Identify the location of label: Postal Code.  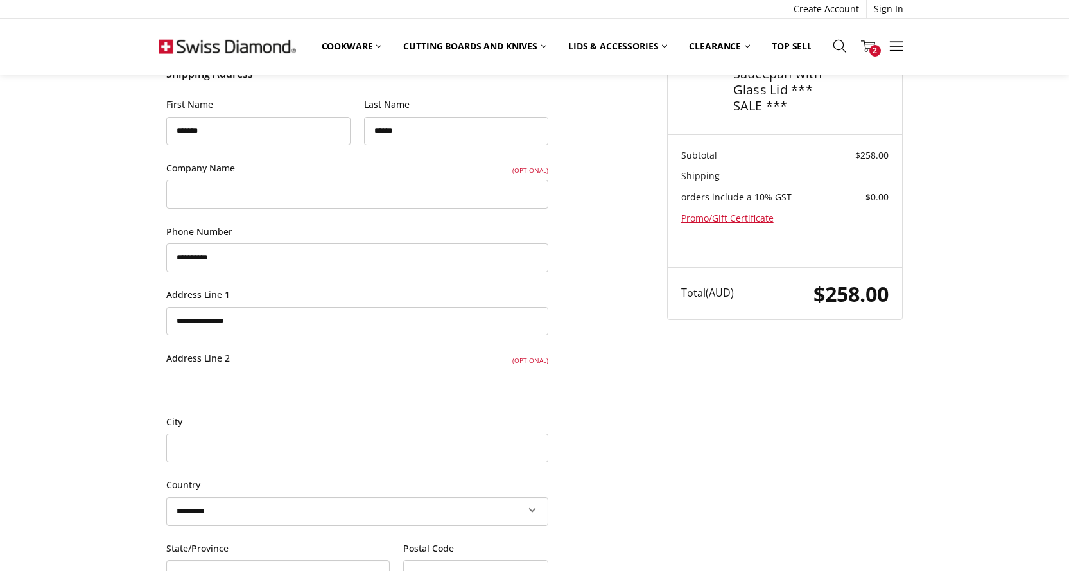
(475, 548).